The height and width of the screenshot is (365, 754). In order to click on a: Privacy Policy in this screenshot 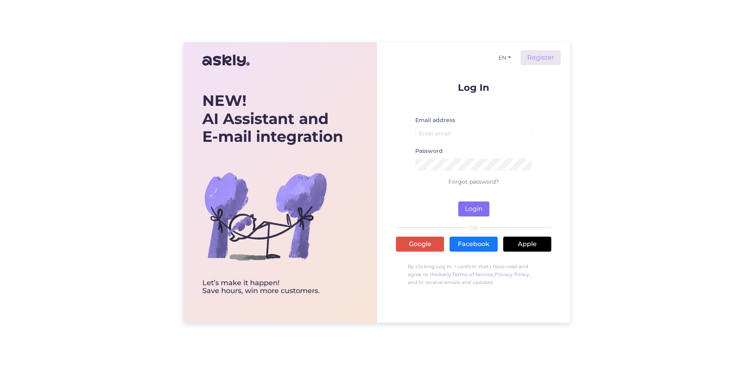, I will do `click(512, 274)`.